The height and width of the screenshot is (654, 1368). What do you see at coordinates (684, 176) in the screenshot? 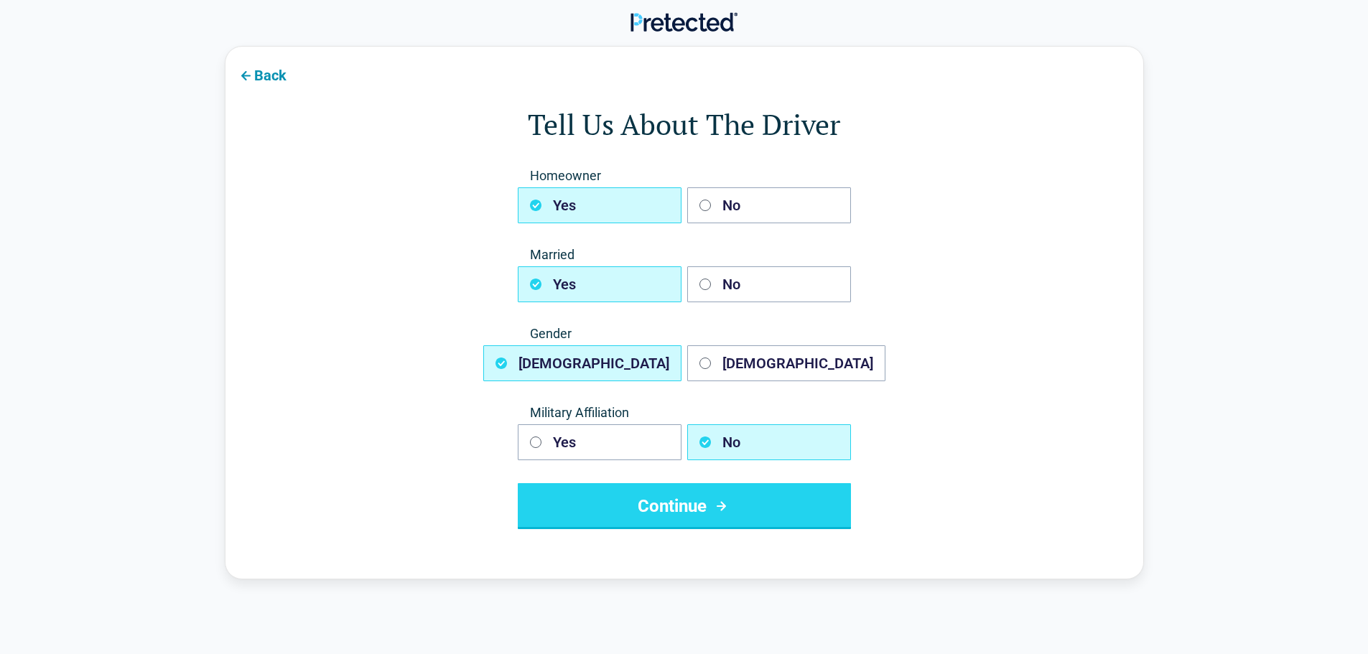
I see `span: Homeowner` at bounding box center [684, 176].